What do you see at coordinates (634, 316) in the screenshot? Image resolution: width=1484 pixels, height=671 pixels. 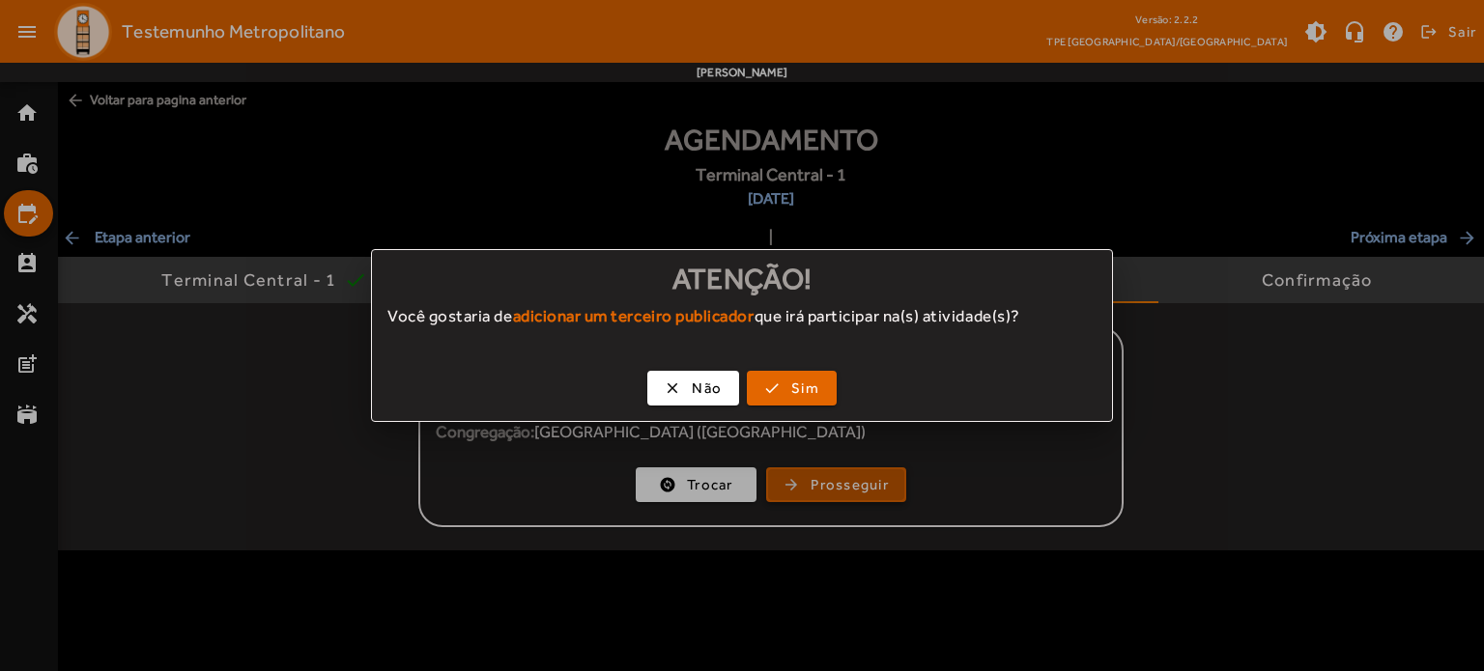 I see `strong: adicionar um terceiro publicador` at bounding box center [634, 316].